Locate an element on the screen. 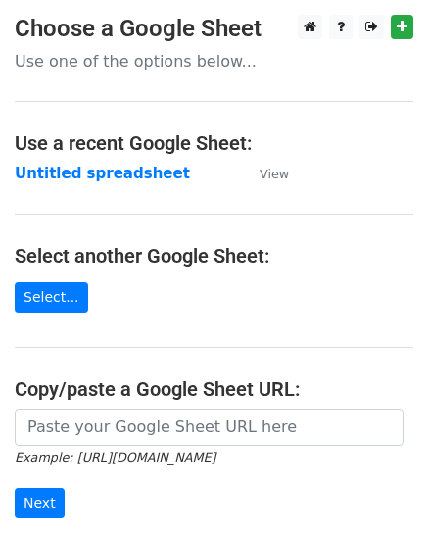 Image resolution: width=428 pixels, height=539 pixels. h3: Choose a Google Sheet is located at coordinates (214, 28).